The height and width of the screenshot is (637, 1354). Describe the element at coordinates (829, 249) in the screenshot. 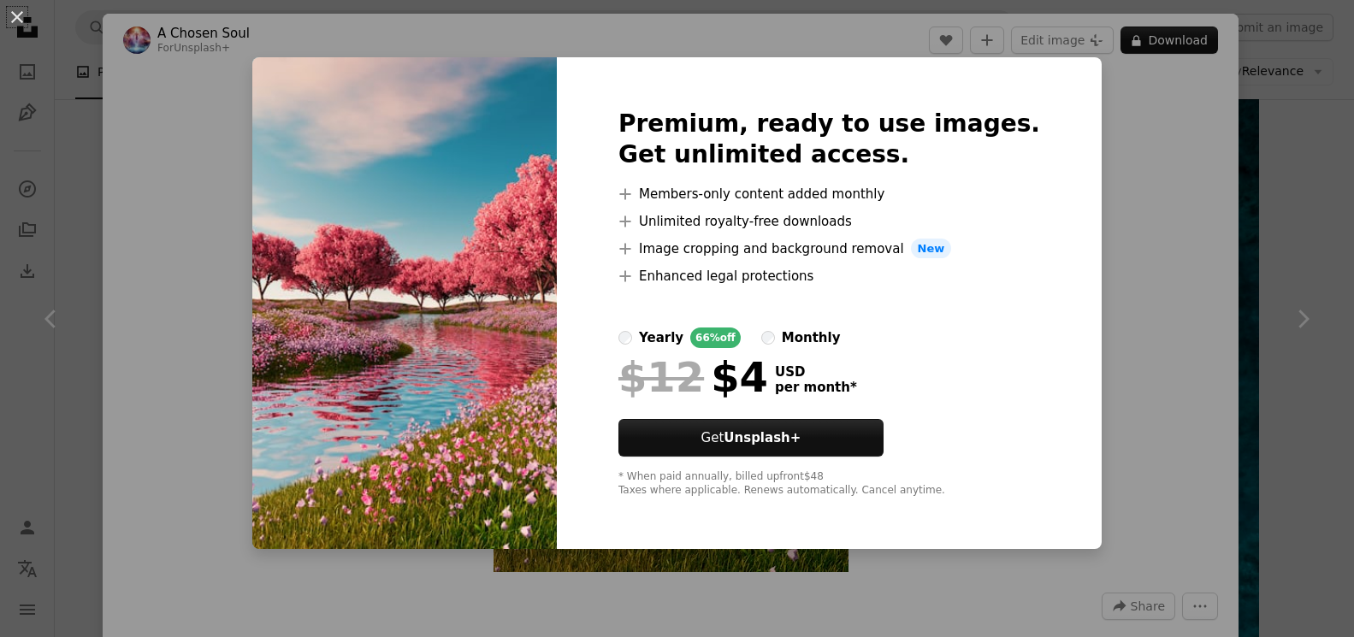

I see `li: Image cropping and background removal` at that location.